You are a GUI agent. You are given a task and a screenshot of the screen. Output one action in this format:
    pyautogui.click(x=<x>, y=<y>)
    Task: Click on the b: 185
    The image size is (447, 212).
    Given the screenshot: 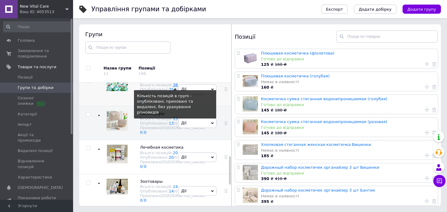 What is the action you would take?
    pyautogui.click(x=265, y=155)
    